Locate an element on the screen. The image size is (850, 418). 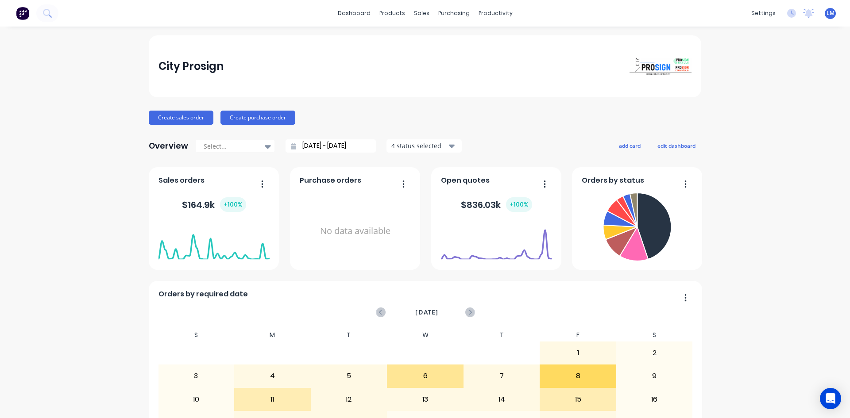
span: LM is located at coordinates (830, 13).